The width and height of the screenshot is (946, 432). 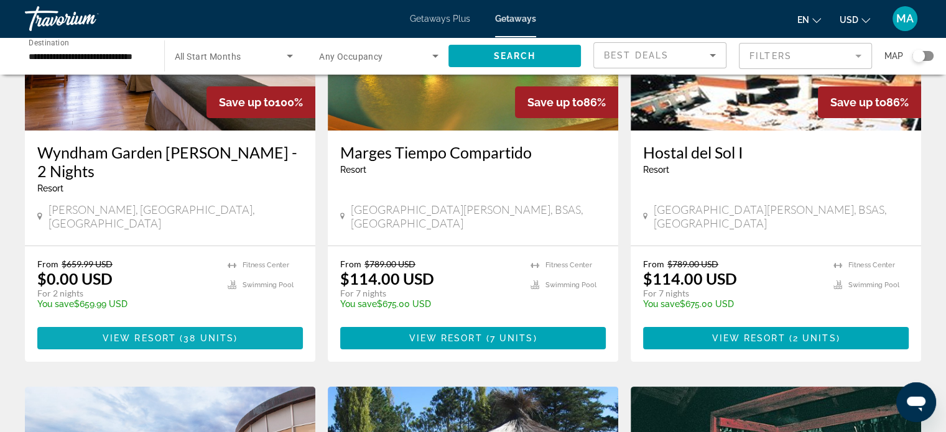 I want to click on a: Getaways, so click(x=516, y=19).